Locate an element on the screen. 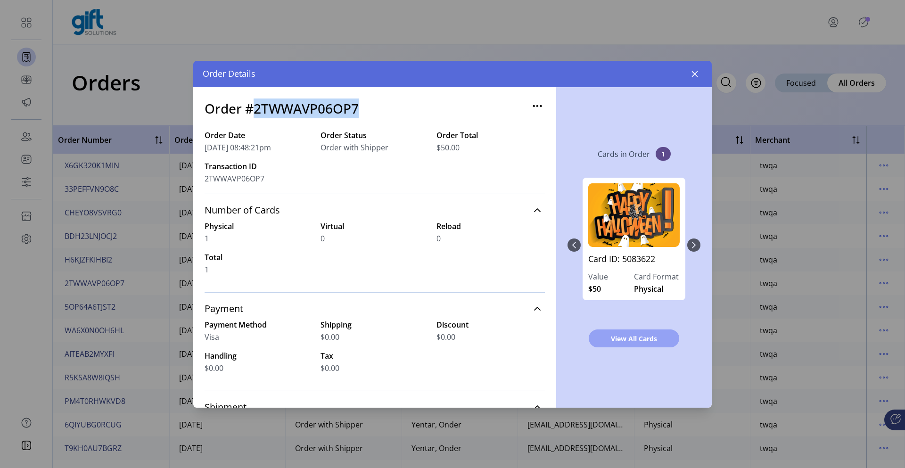 The height and width of the screenshot is (468, 905). label: Order Date is located at coordinates (259, 135).